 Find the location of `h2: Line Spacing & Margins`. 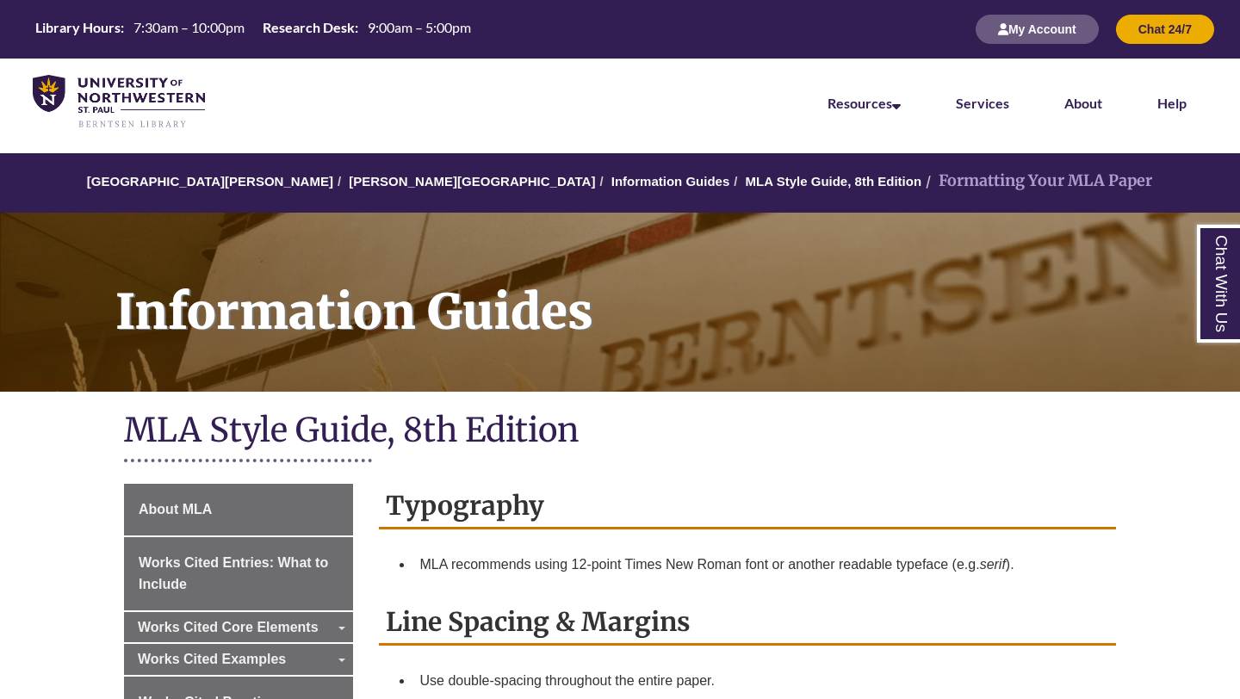

h2: Line Spacing & Margins is located at coordinates (747, 623).